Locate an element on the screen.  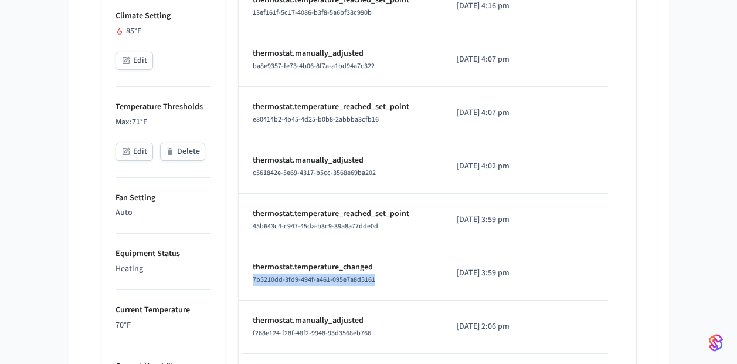
span: 45b643c4-c947-45da-b3c9-39a8a77dde0d is located at coordinates (315, 226).